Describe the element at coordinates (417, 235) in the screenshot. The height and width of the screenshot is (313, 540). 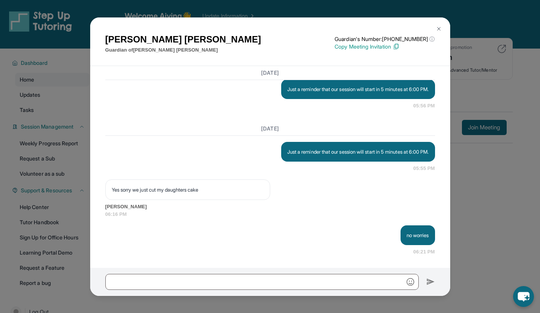
I see `p: no worries` at that location.